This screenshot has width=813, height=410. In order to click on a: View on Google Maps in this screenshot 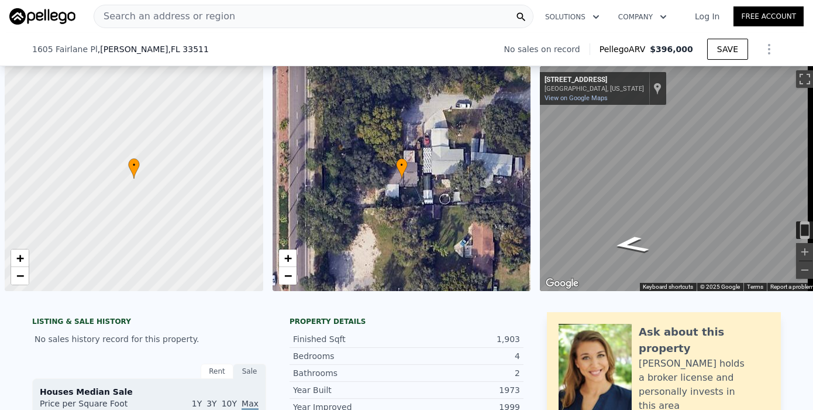, I will do `click(576, 98)`.